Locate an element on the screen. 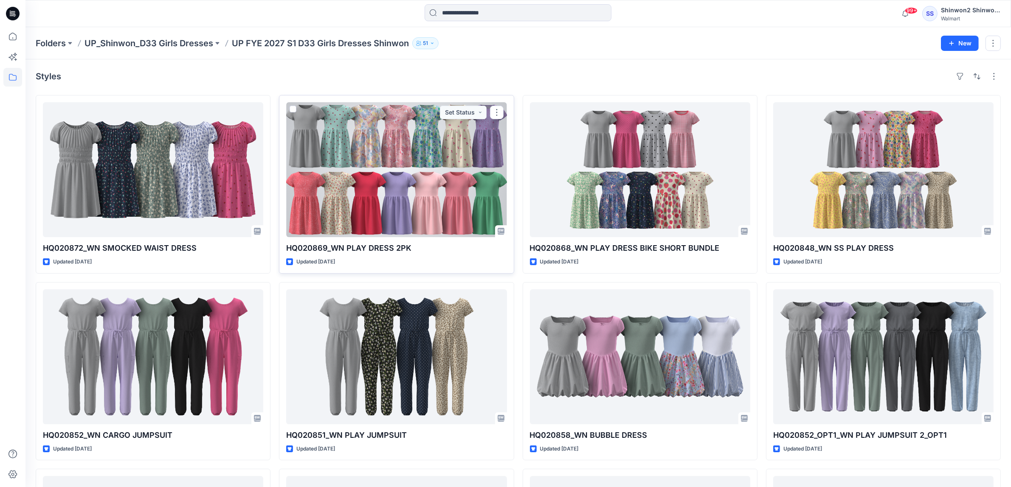 The image size is (1011, 487). a: HQ020872_WN SMOCKED WAIST DRESS is located at coordinates (153, 170).